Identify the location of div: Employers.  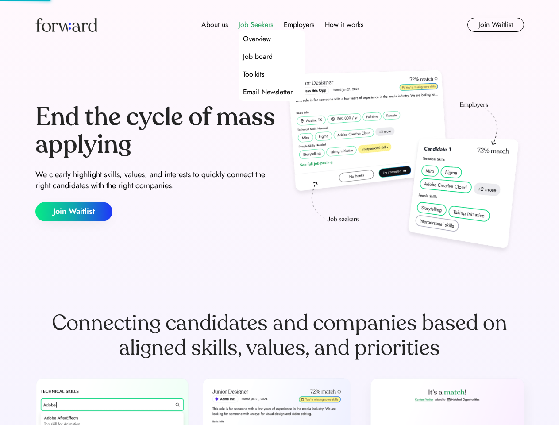
(299, 25).